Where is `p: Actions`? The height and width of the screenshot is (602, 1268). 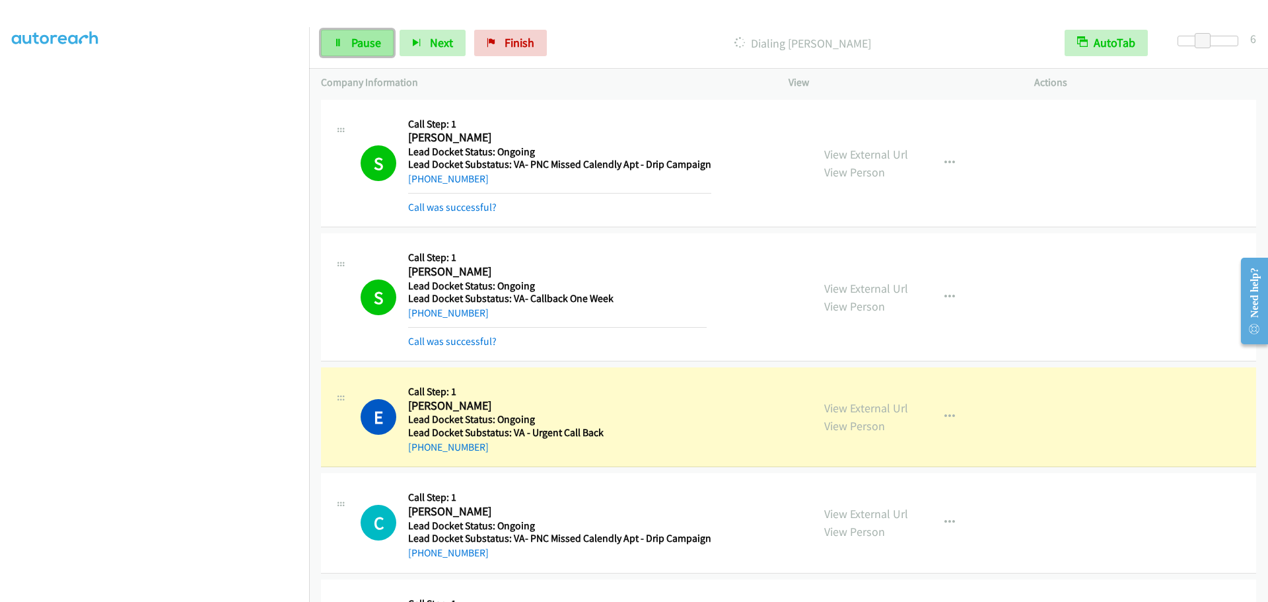
p: Actions is located at coordinates (1145, 83).